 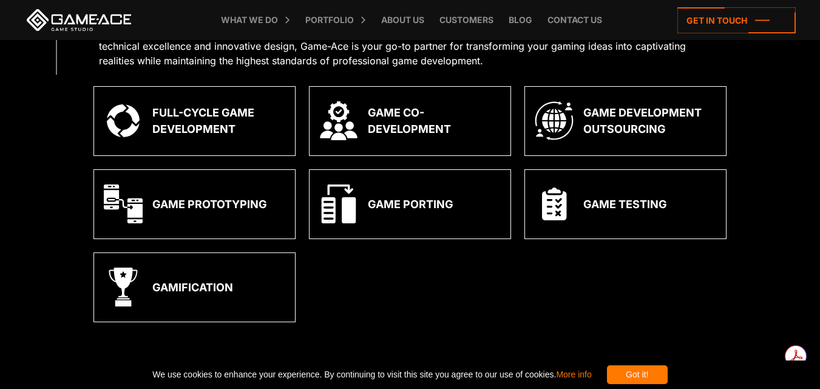 What do you see at coordinates (123, 204) in the screenshot?
I see `img: Game prototyping` at bounding box center [123, 204].